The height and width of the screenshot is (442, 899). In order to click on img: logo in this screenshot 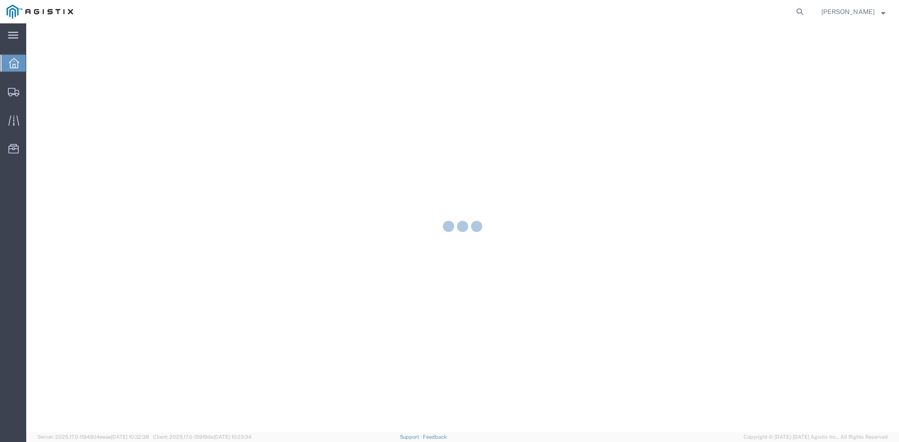, I will do `click(40, 12)`.